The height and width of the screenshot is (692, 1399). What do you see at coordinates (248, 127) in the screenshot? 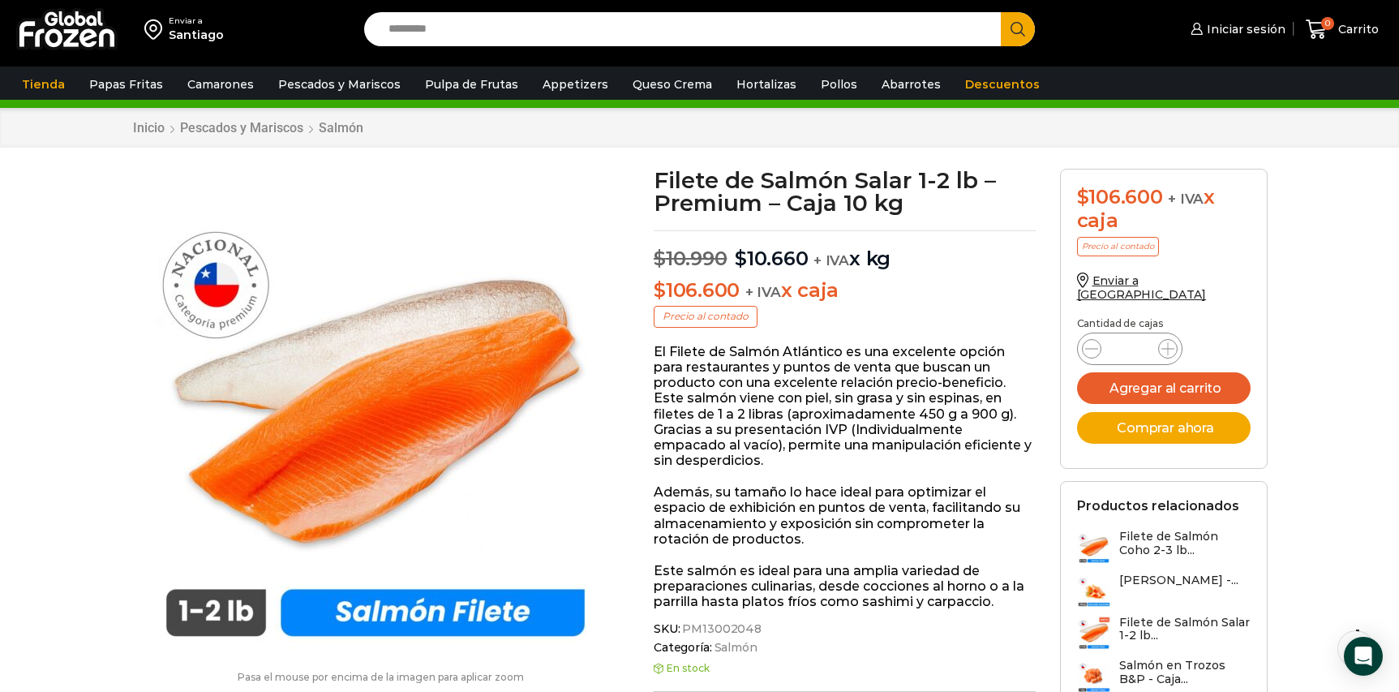
I see `nav: Breadcrumb` at bounding box center [248, 127].